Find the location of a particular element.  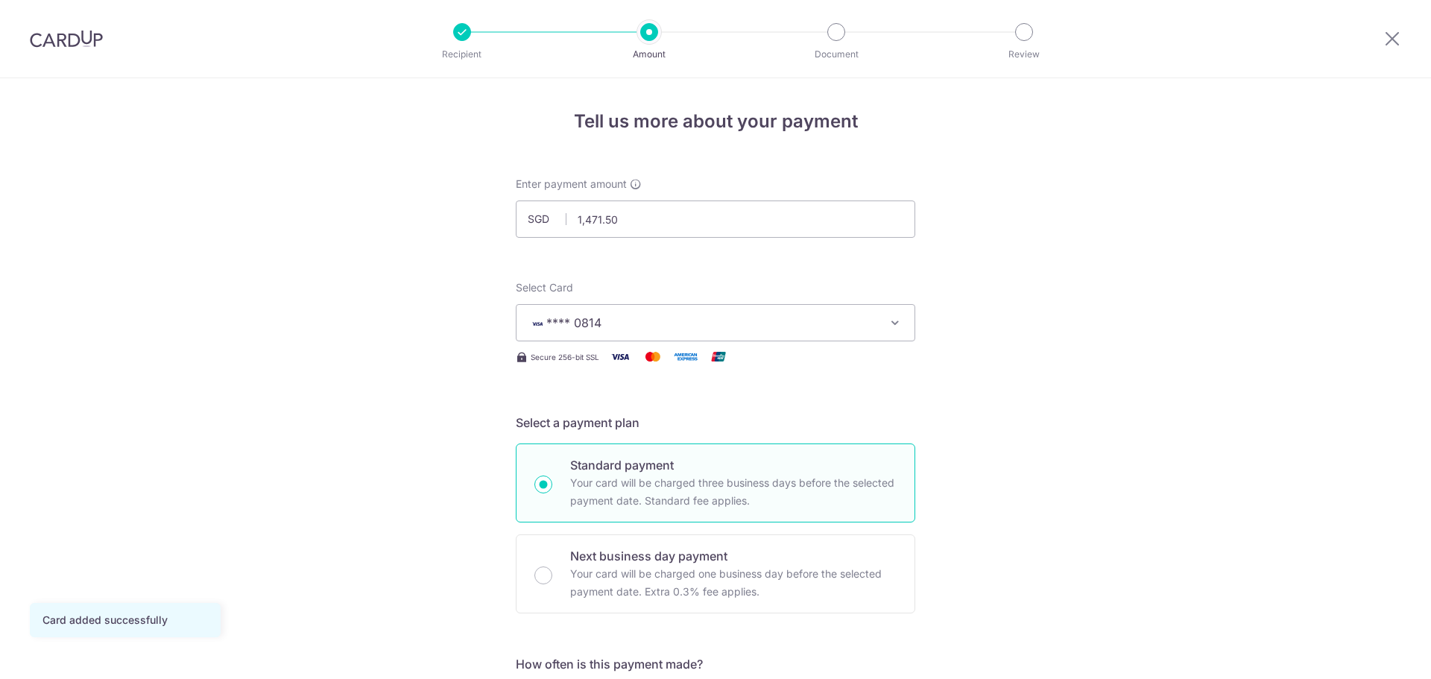

p: Amount is located at coordinates (649, 54).